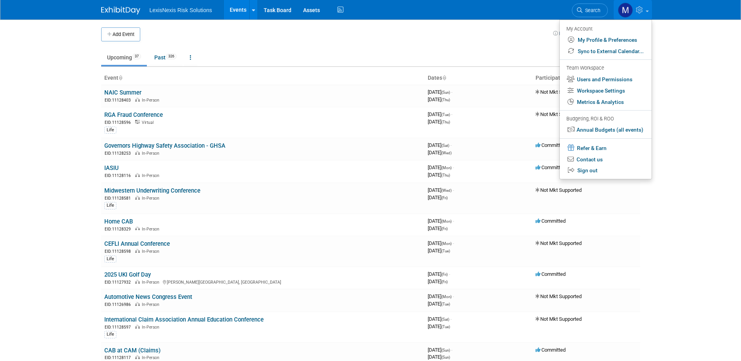 This screenshot has height=361, width=741. I want to click on div: My Account, so click(605, 29).